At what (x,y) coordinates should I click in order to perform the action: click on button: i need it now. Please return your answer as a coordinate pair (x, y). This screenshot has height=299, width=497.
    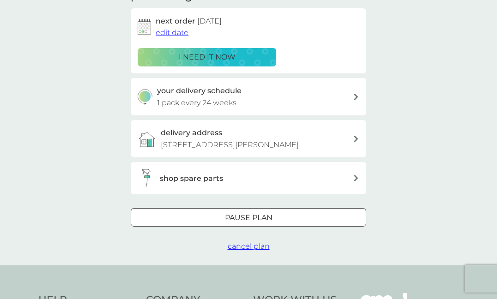
    Looking at the image, I should click on (207, 57).